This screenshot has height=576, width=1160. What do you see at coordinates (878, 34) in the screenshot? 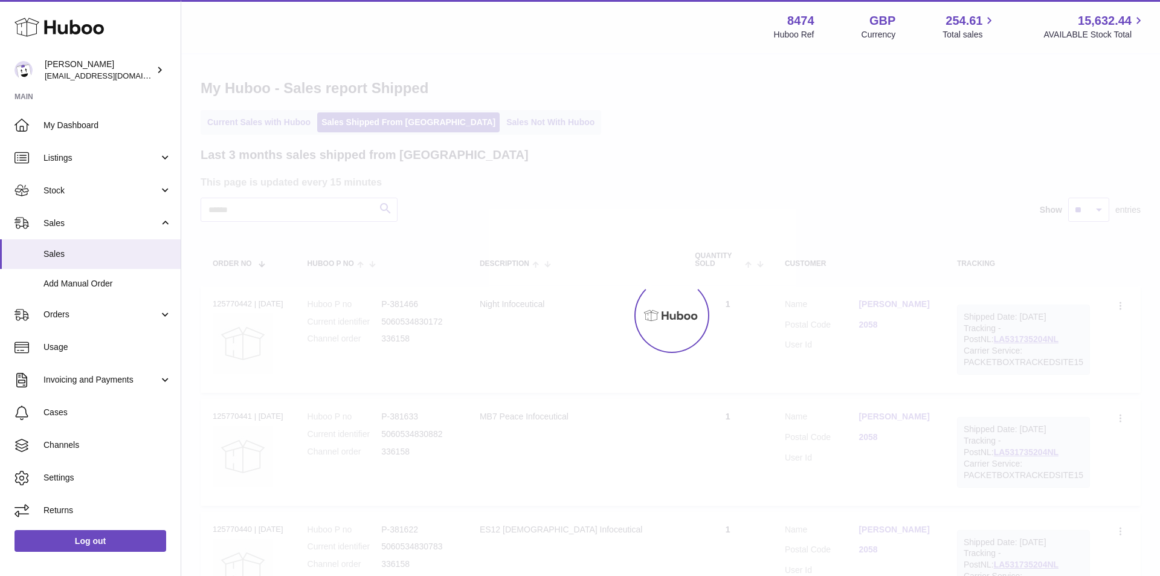
I see `div: Currency` at bounding box center [878, 34].